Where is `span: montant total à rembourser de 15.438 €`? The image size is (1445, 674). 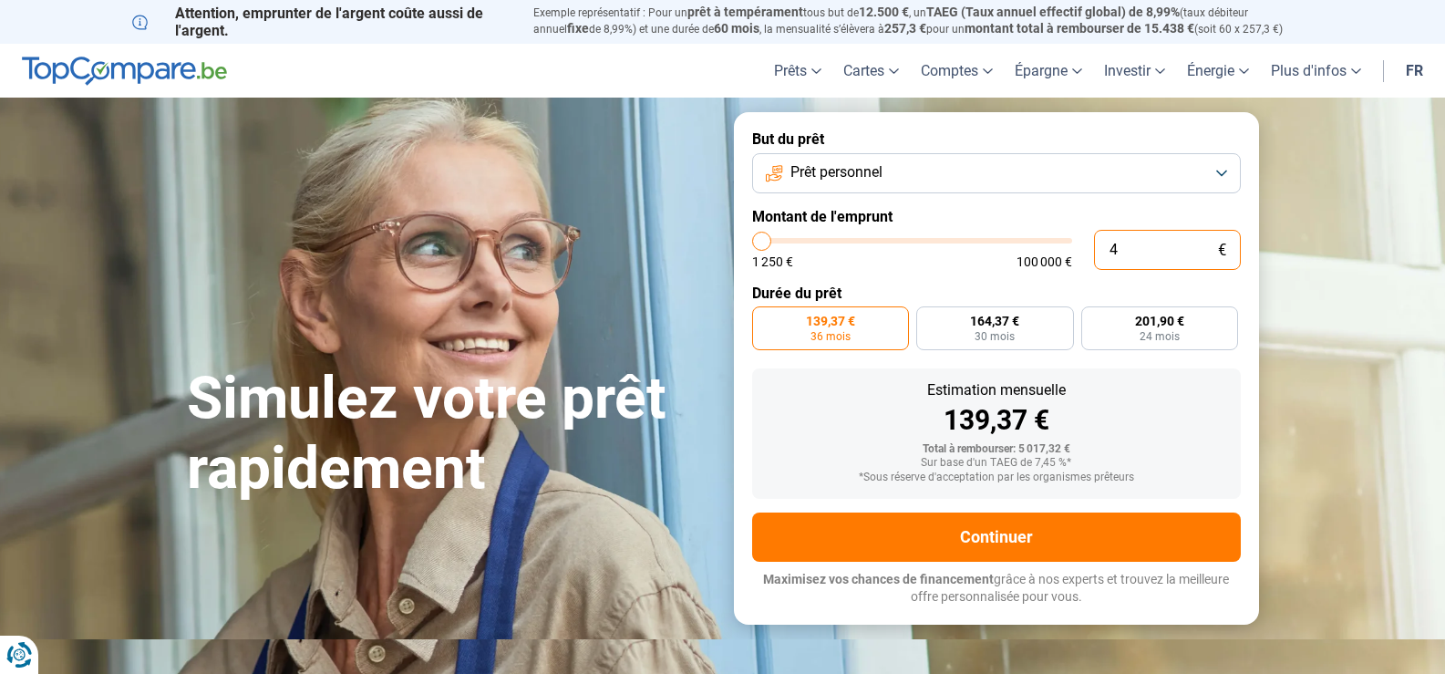 span: montant total à rembourser de 15.438 € is located at coordinates (1080, 28).